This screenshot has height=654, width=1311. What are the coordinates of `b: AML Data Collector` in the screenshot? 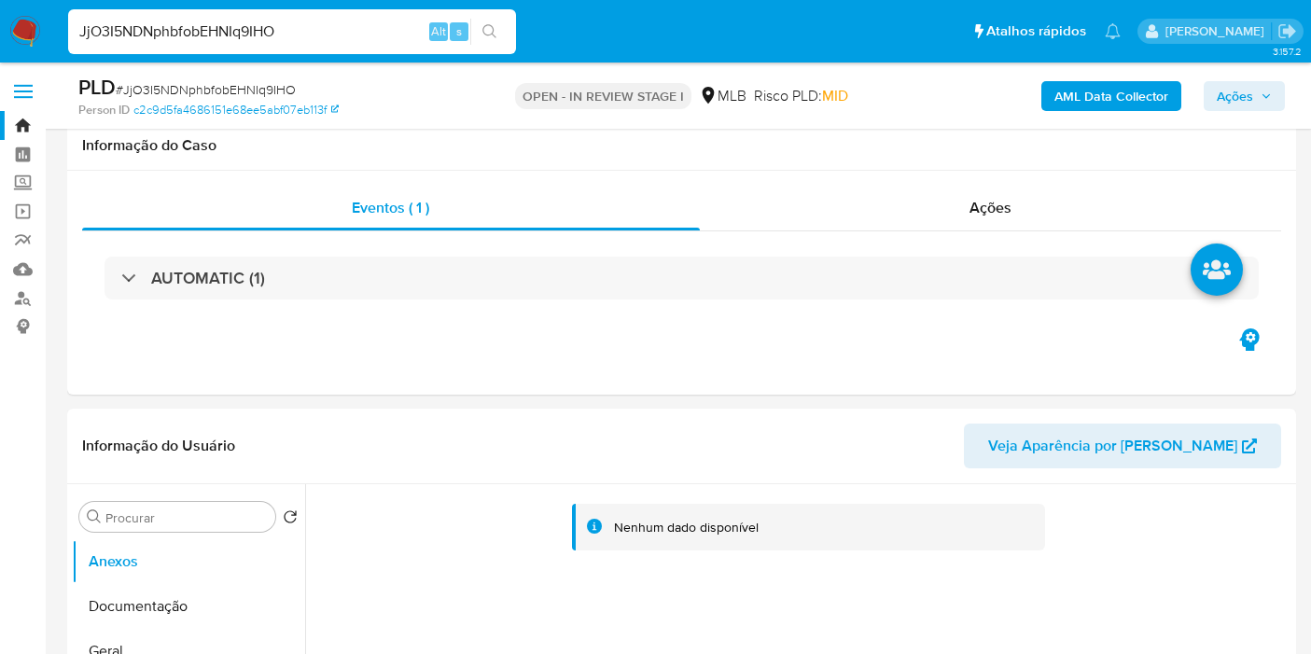 It's located at (1112, 96).